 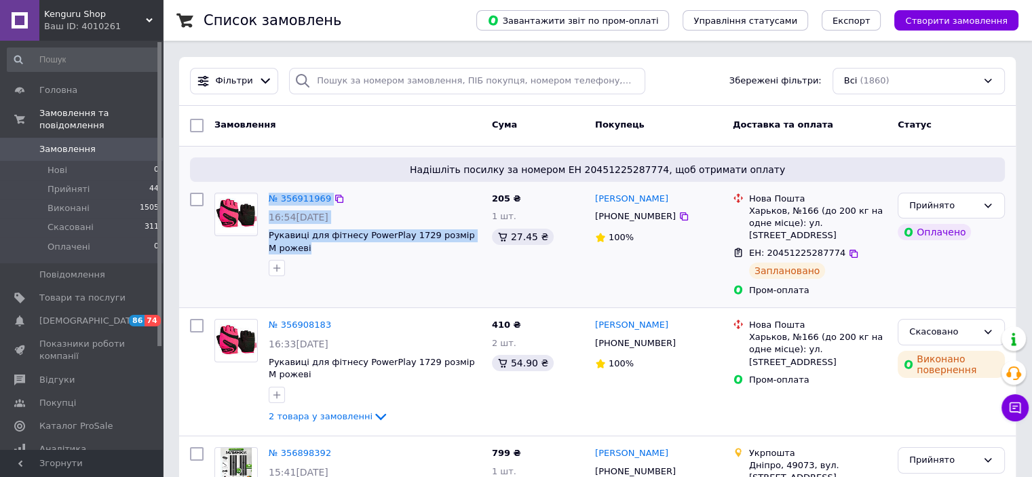 What do you see at coordinates (573, 20) in the screenshot?
I see `span: Завантажити звіт по пром-оплаті` at bounding box center [573, 20].